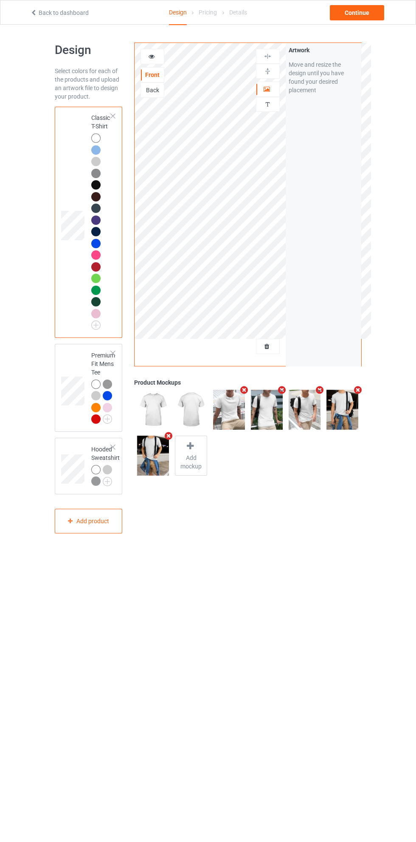 The height and width of the screenshot is (842, 416). Describe the element at coordinates (178, 13) in the screenshot. I see `div: Design` at that location.